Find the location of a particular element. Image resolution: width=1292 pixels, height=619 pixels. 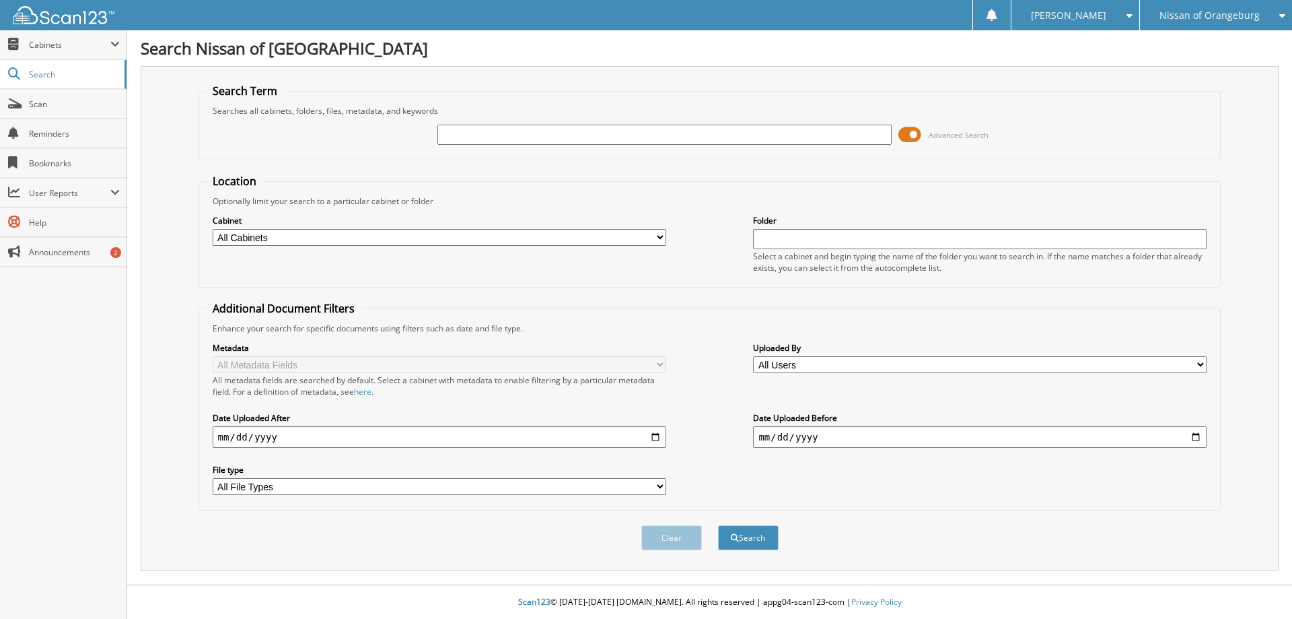

a: here is located at coordinates (363, 391).